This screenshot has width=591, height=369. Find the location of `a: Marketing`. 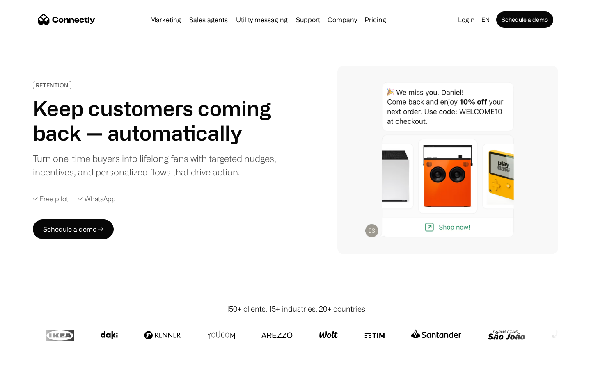

a: Marketing is located at coordinates (165, 20).